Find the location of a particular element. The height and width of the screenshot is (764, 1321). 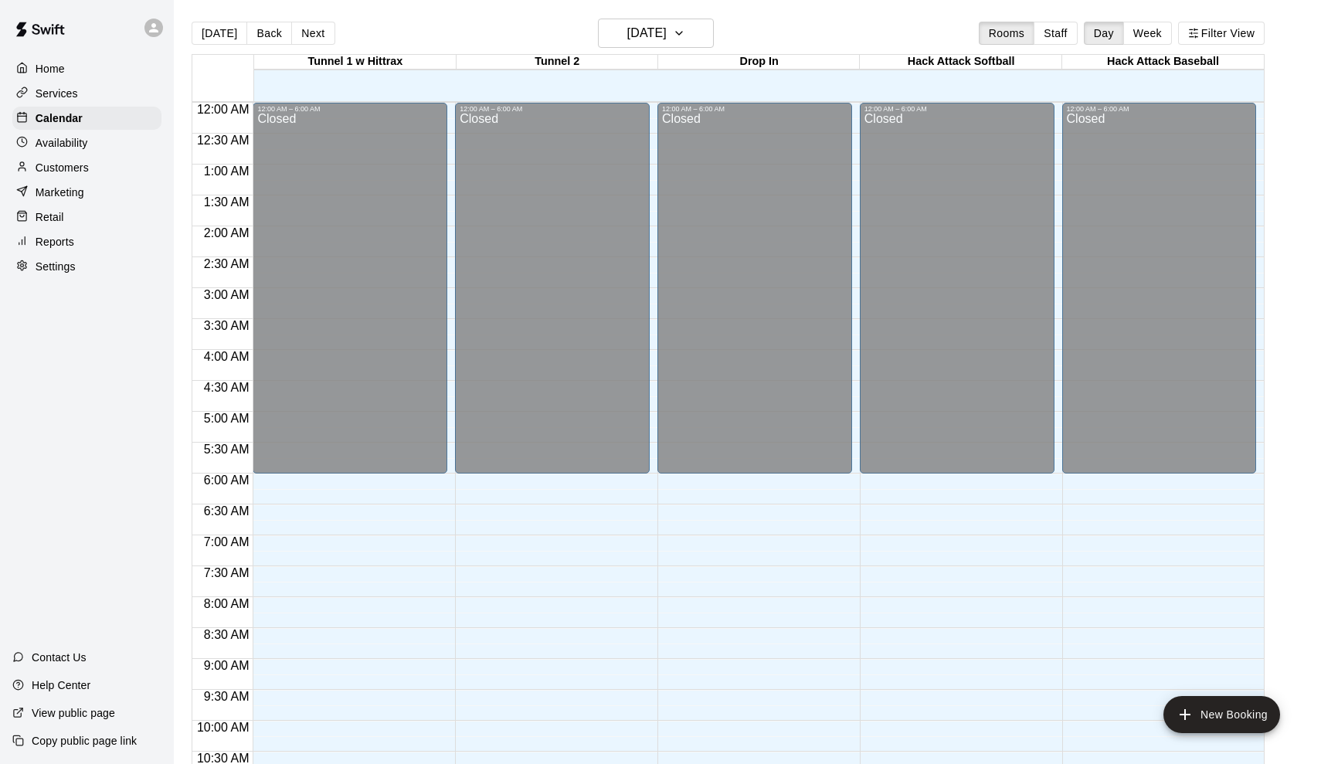

span: 4:30 AM is located at coordinates (226, 387).